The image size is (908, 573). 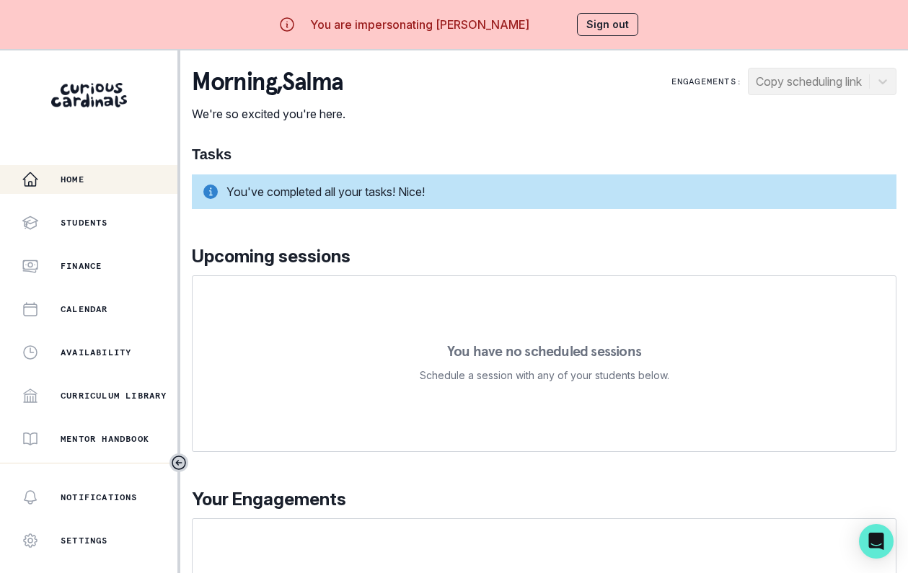 What do you see at coordinates (544, 500) in the screenshot?
I see `p: Your Engagements` at bounding box center [544, 500].